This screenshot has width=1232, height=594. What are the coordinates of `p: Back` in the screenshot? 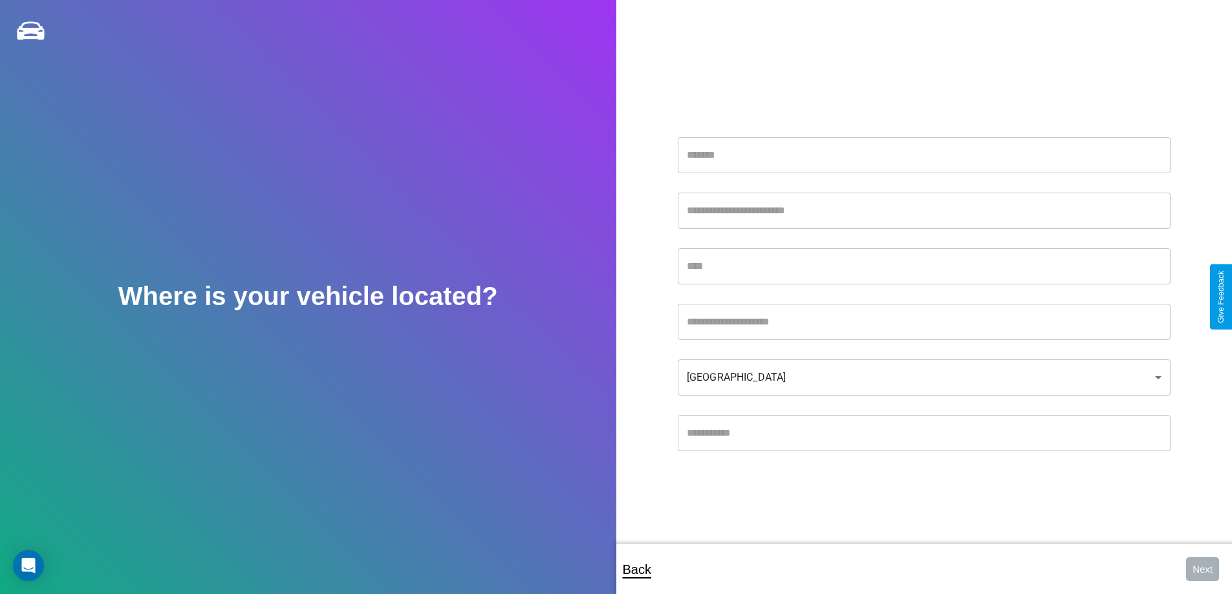 It's located at (637, 570).